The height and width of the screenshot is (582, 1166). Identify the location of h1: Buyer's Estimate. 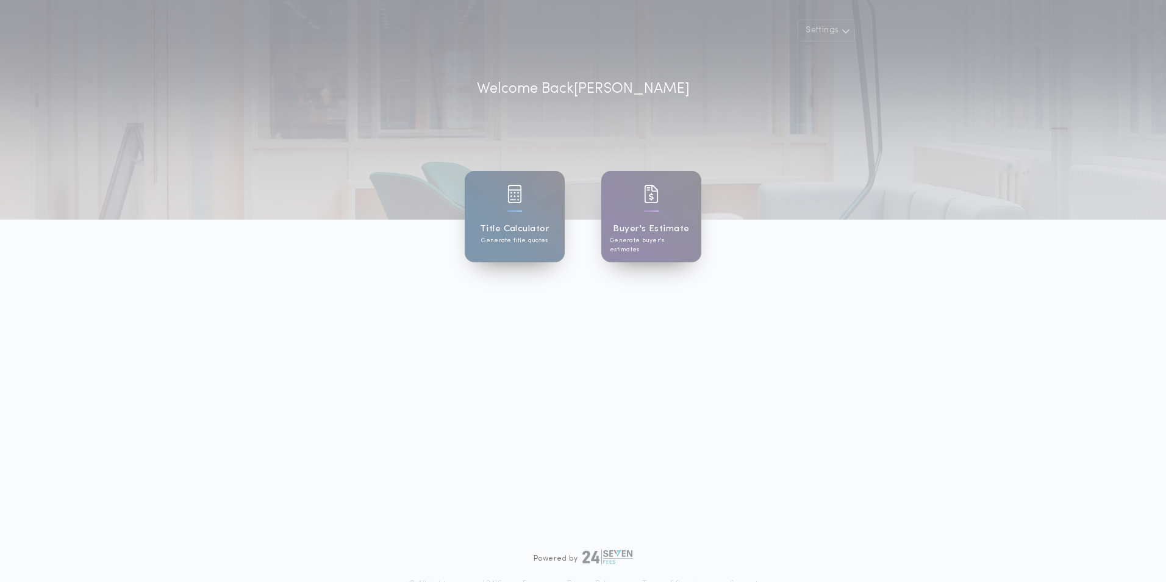
(651, 229).